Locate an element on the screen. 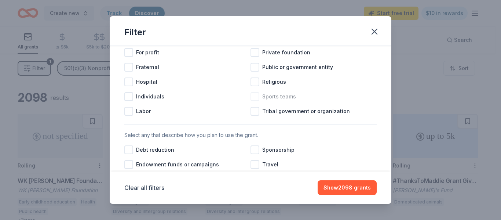 Image resolution: width=501 pixels, height=220 pixels. span: Travel is located at coordinates (270, 164).